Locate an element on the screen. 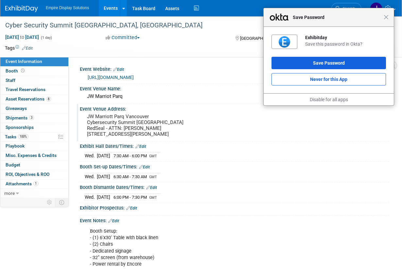 The image size is (402, 279). div: Booth Set-up Dates/Times: is located at coordinates (234, 166).